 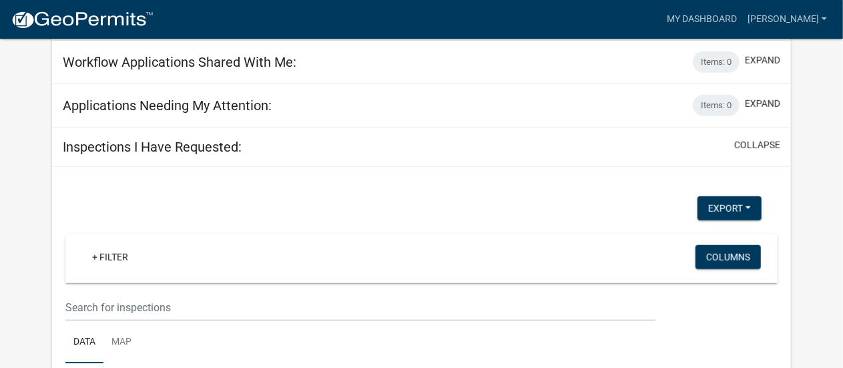 I want to click on a: My Dashboard, so click(x=702, y=19).